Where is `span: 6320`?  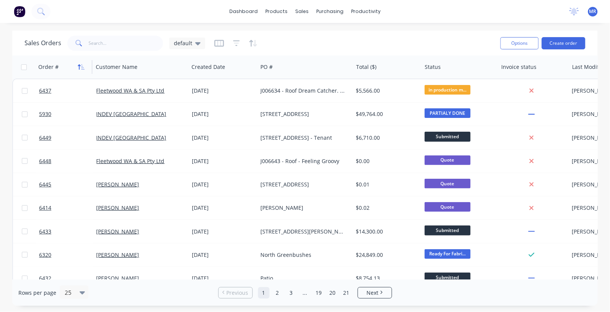
span: 6320 is located at coordinates (45, 255).